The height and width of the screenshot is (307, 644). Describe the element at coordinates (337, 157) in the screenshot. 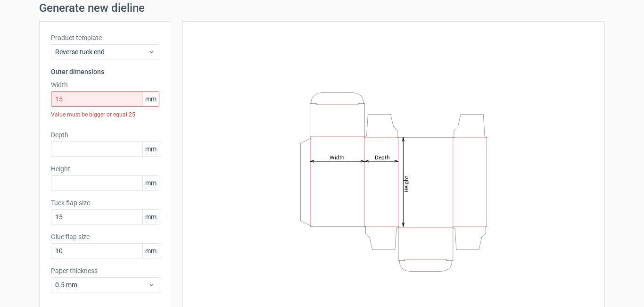

I see `tspan: Width` at that location.